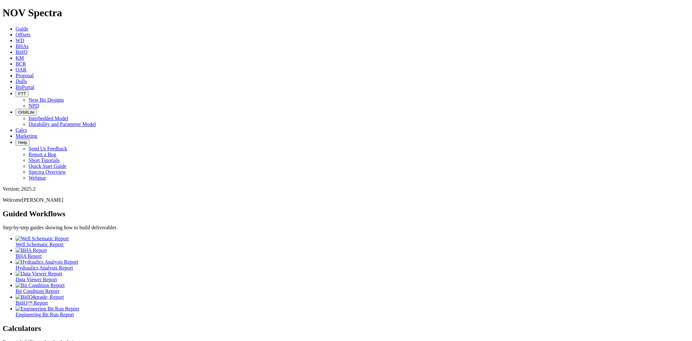 This screenshot has width=692, height=341. Describe the element at coordinates (47, 262) in the screenshot. I see `img: Hydraulics Analysis Report` at that location.